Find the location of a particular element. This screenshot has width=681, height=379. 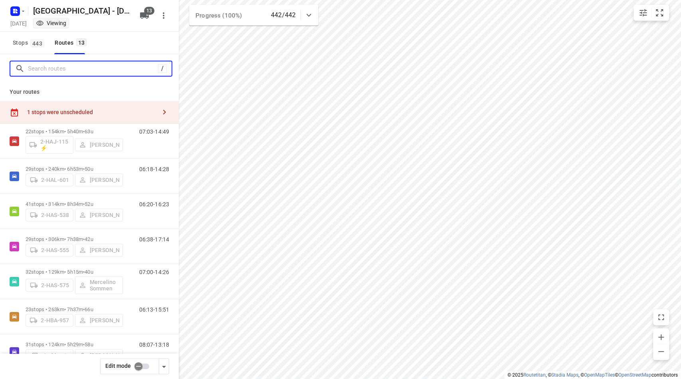

p: 06:38-17:14 is located at coordinates (154, 240).